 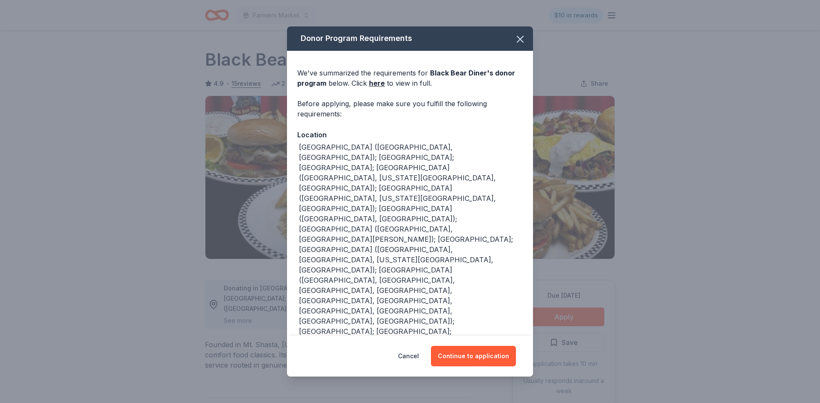 I want to click on div: Location, so click(x=410, y=135).